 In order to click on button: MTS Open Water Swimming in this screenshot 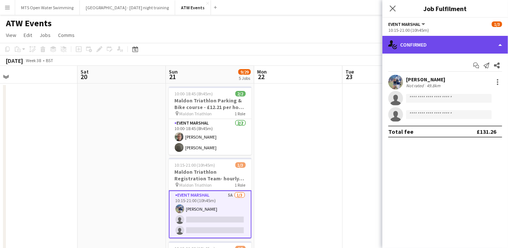, I will do `click(47, 7)`.